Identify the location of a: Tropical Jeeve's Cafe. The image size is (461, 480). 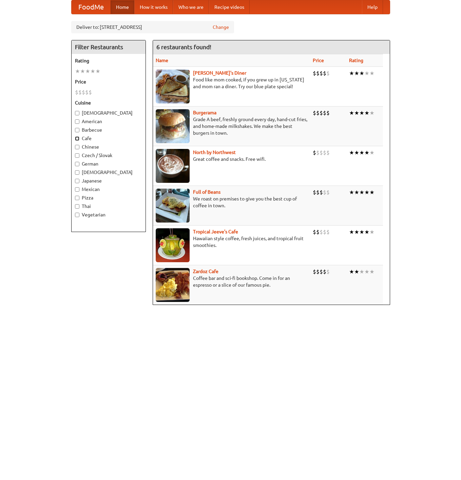
(215, 232).